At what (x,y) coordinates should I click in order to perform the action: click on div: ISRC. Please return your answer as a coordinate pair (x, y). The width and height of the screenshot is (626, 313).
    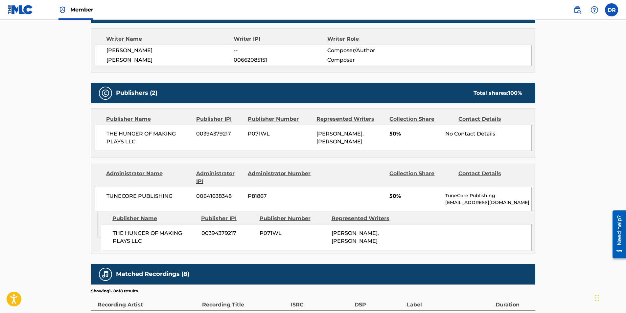
    Looking at the image, I should click on (321, 301).